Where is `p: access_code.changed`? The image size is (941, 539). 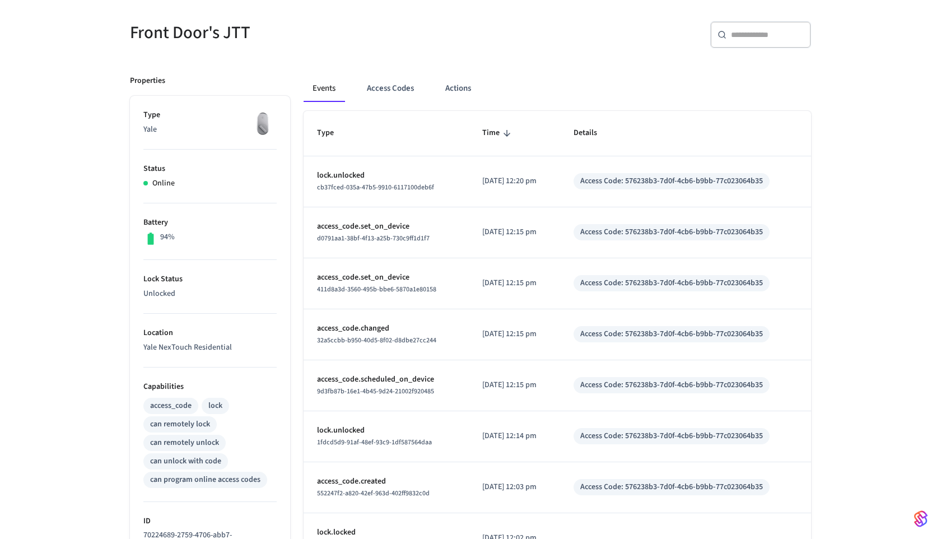 p: access_code.changed is located at coordinates (386, 328).